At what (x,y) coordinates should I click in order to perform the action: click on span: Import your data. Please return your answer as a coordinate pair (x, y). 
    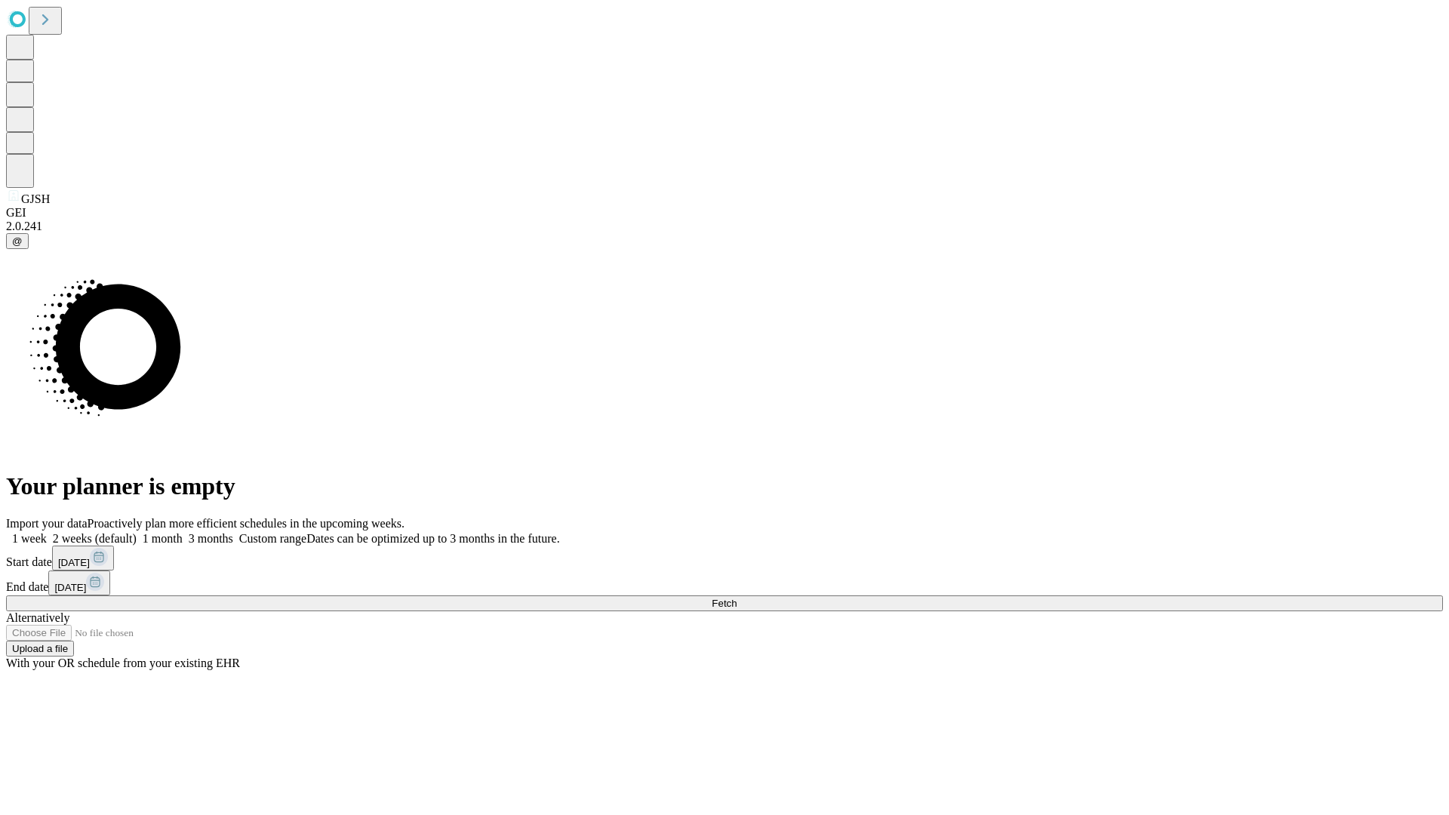
    Looking at the image, I should click on (47, 523).